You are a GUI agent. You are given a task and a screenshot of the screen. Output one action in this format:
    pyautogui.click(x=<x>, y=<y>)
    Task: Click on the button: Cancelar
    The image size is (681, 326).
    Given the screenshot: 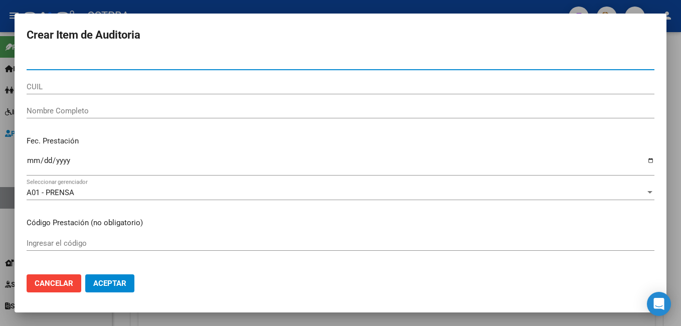 What is the action you would take?
    pyautogui.click(x=54, y=283)
    